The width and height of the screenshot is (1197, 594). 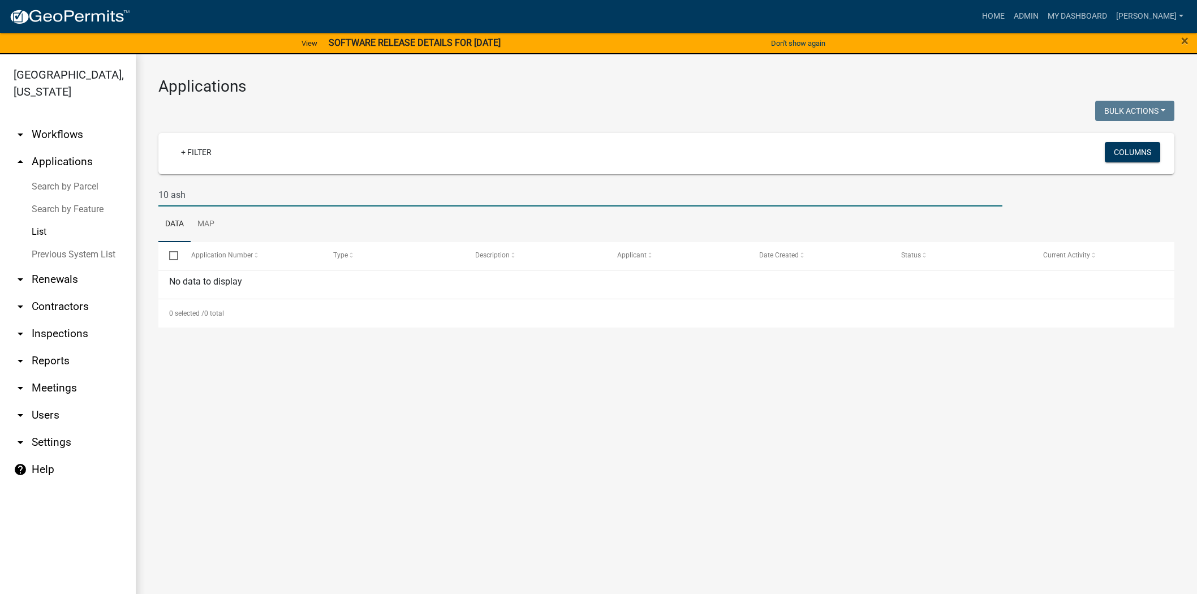 What do you see at coordinates (819, 256) in the screenshot?
I see `datatable-header-cell: Date Created` at bounding box center [819, 256].